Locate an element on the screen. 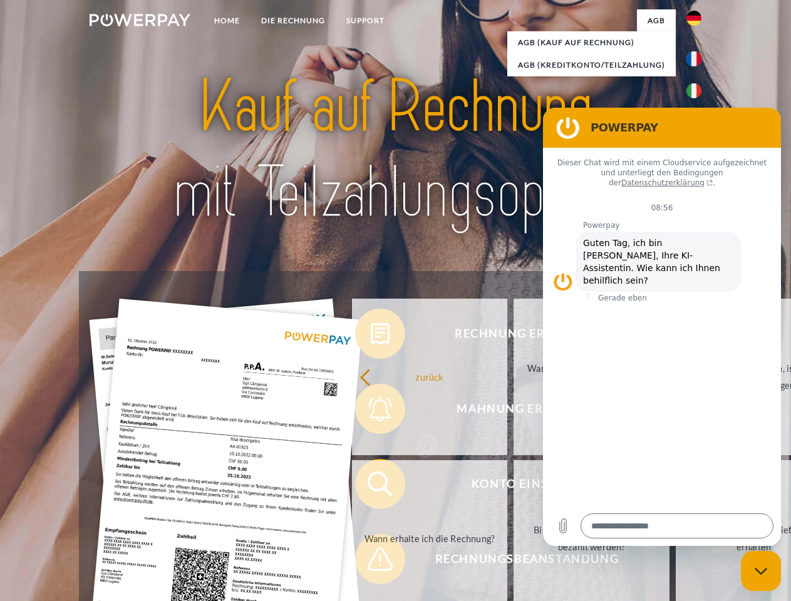 The width and height of the screenshot is (791, 601). img: it is located at coordinates (694, 91).